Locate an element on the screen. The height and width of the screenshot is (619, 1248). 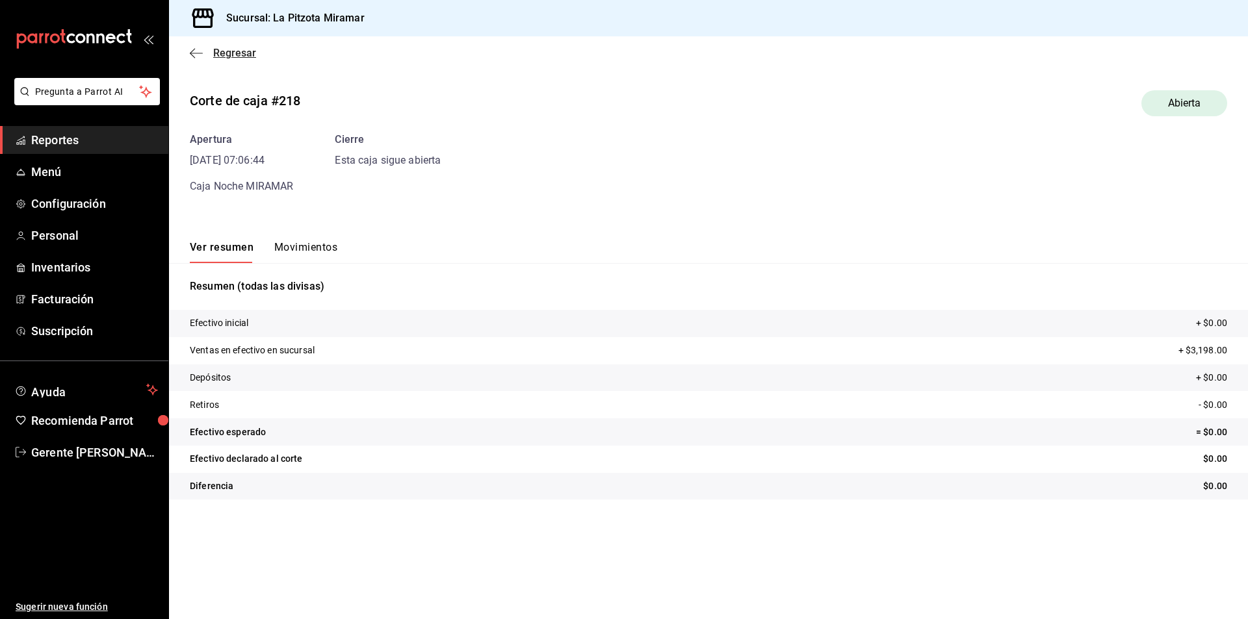
p: Depósitos is located at coordinates (210, 378).